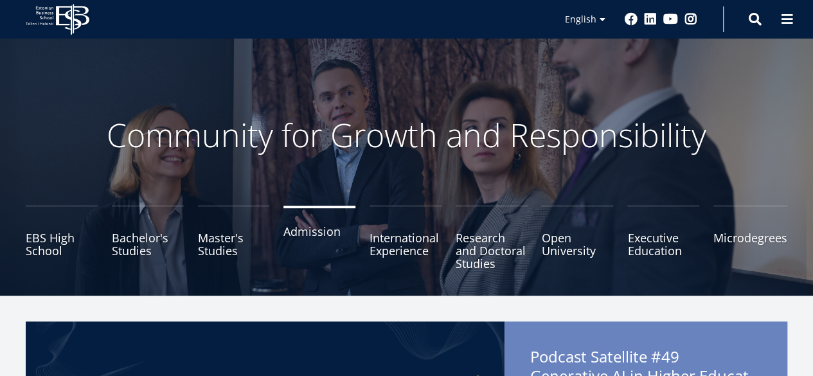  What do you see at coordinates (234, 238) in the screenshot?
I see `a: Master's Studies` at bounding box center [234, 238].